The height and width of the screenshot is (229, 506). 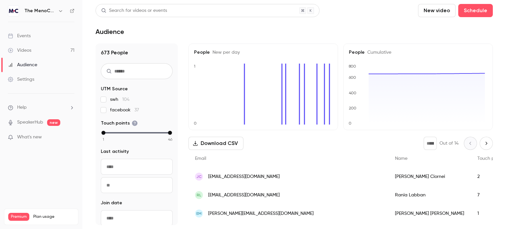 I want to click on div: Search for videos or events, so click(x=134, y=11).